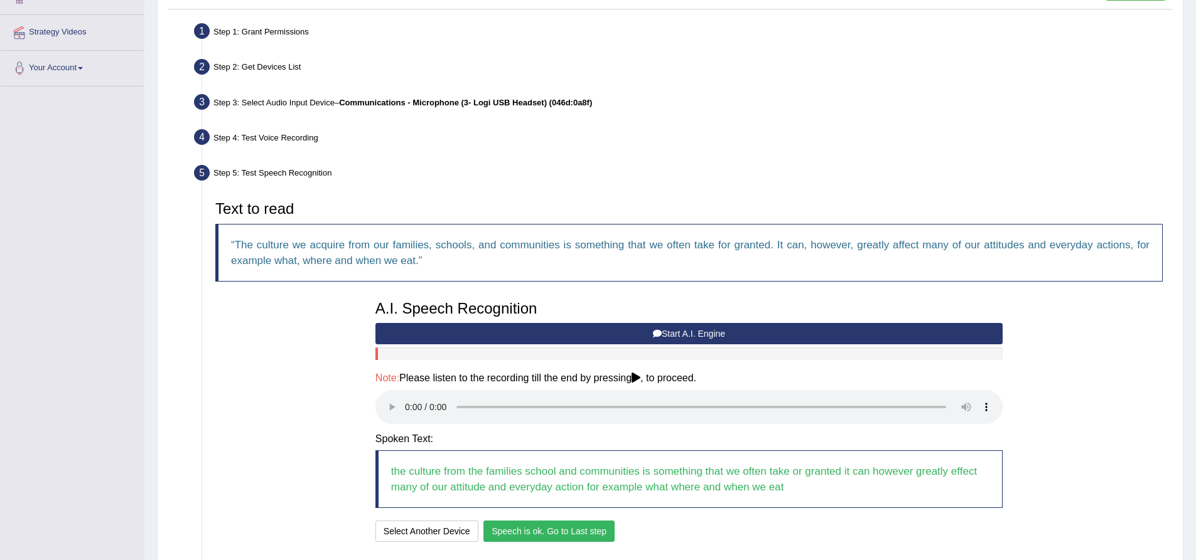 The height and width of the screenshot is (560, 1196). I want to click on h3: A.I. Speech Recognition, so click(688, 309).